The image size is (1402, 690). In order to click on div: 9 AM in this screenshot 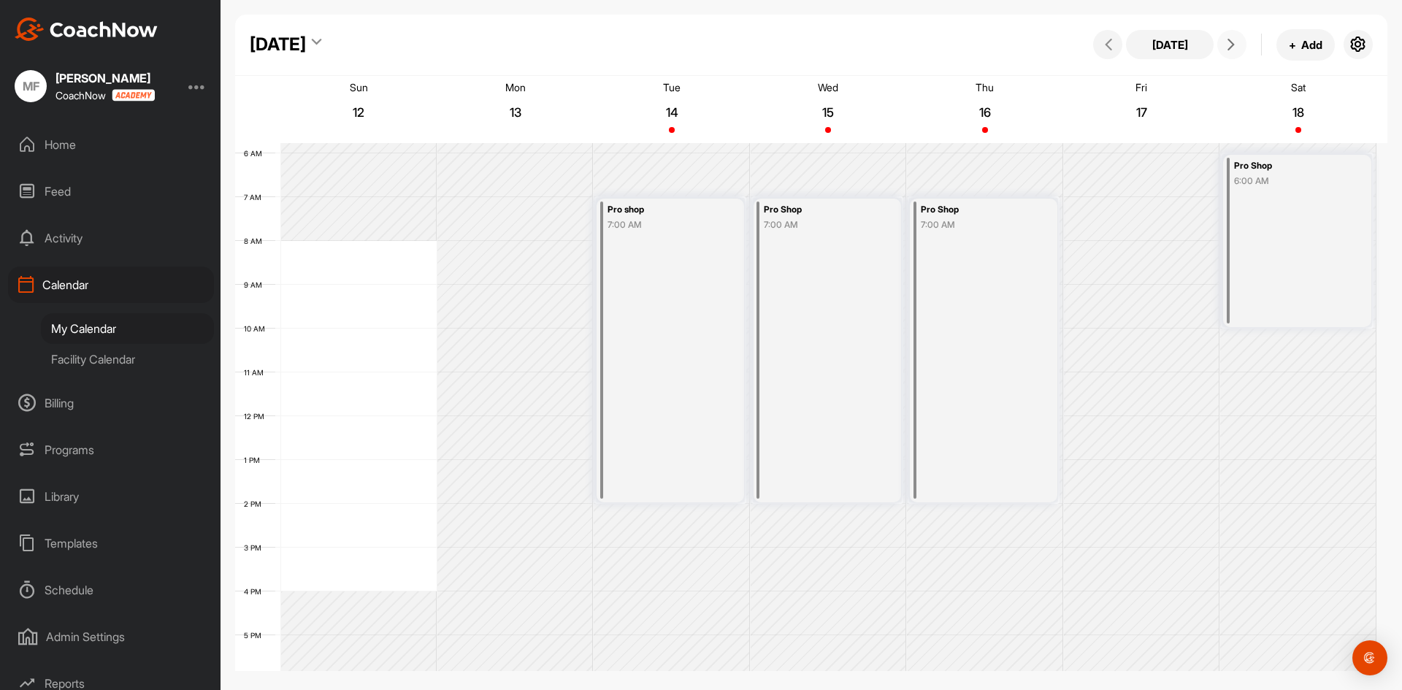, I will do `click(256, 285)`.